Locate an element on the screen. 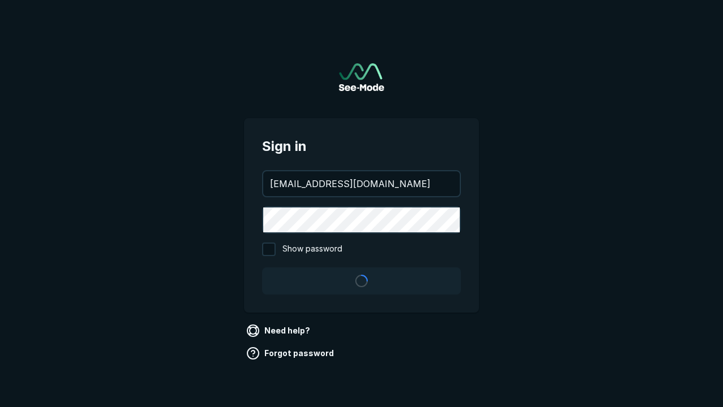 The width and height of the screenshot is (723, 407). a: Need help? is located at coordinates (279, 331).